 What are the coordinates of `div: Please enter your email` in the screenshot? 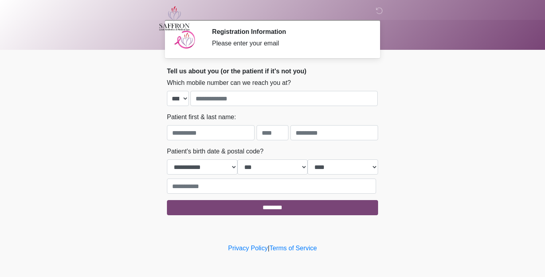 It's located at (289, 43).